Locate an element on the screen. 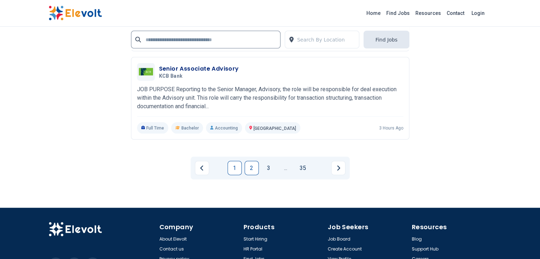 Image resolution: width=540 pixels, height=259 pixels. span: Bachelor is located at coordinates (190, 128).